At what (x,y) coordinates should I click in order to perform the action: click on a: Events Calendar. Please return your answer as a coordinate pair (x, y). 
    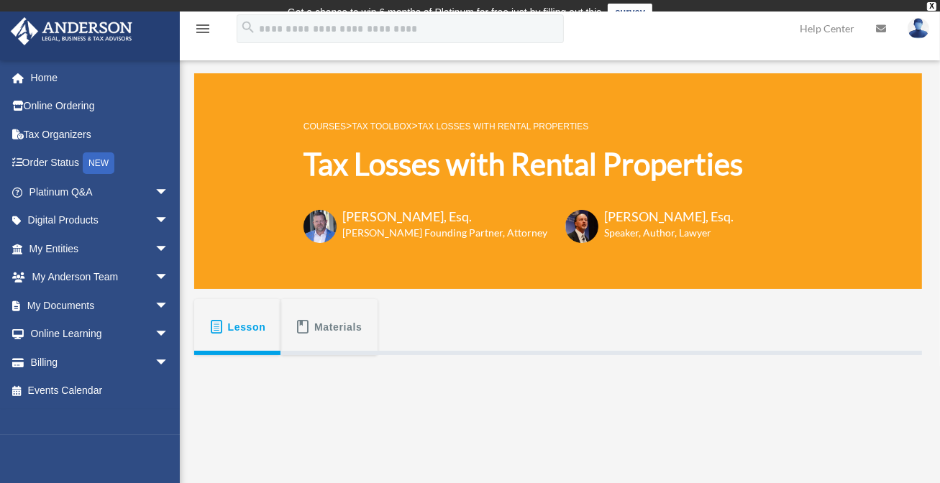
    Looking at the image, I should click on (100, 391).